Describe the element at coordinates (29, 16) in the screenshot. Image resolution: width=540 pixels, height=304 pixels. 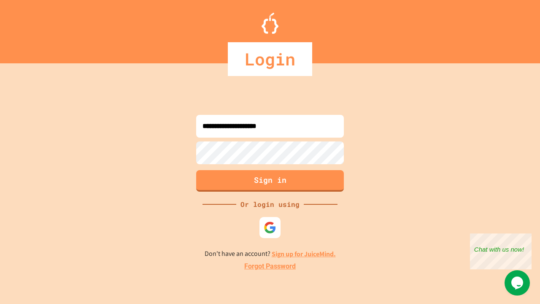
I see `p: Chat with us now!` at that location.